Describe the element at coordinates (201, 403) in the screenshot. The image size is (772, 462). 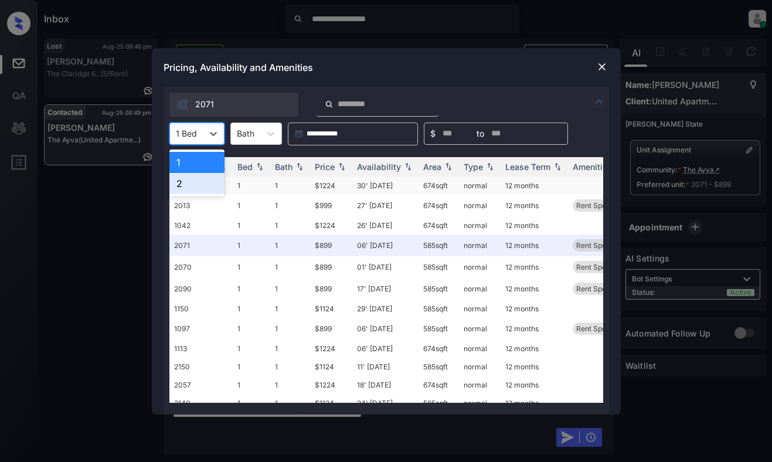
I see `td: 2140` at that location.